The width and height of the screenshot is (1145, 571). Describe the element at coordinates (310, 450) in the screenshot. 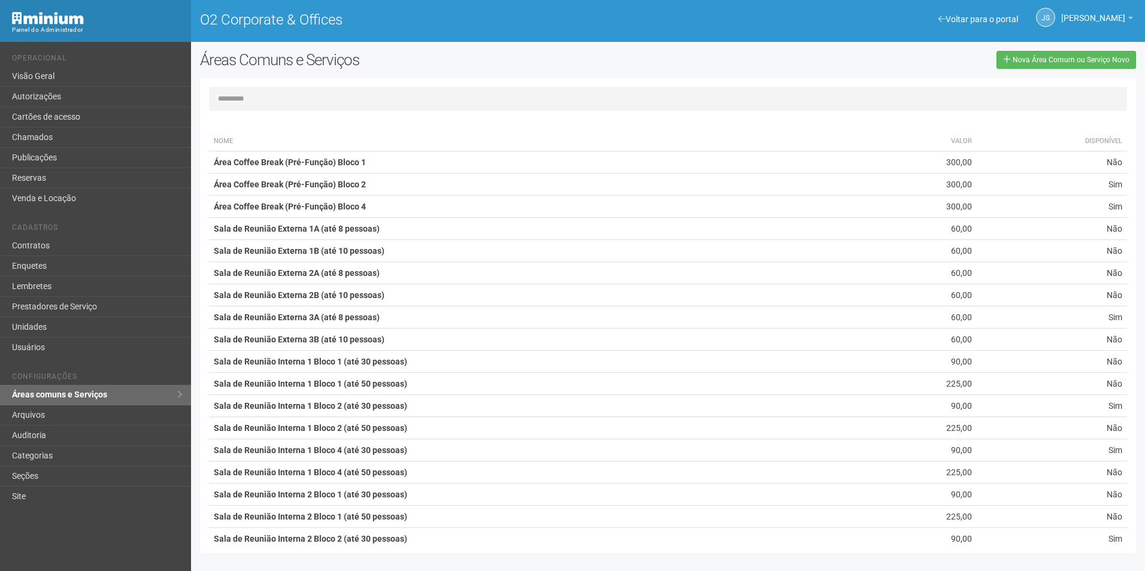

I see `strong: Sala de Reunião Interna 1 Bloco 4 (até 30 pessoas)` at that location.